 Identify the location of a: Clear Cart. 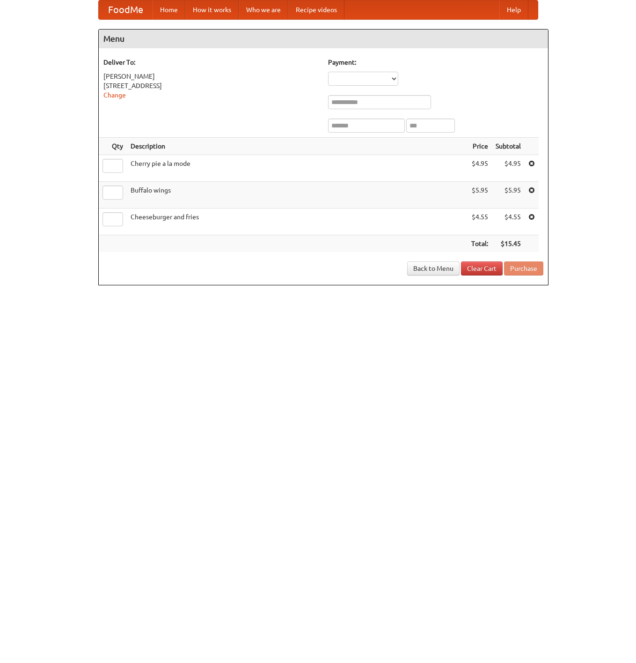
(482, 268).